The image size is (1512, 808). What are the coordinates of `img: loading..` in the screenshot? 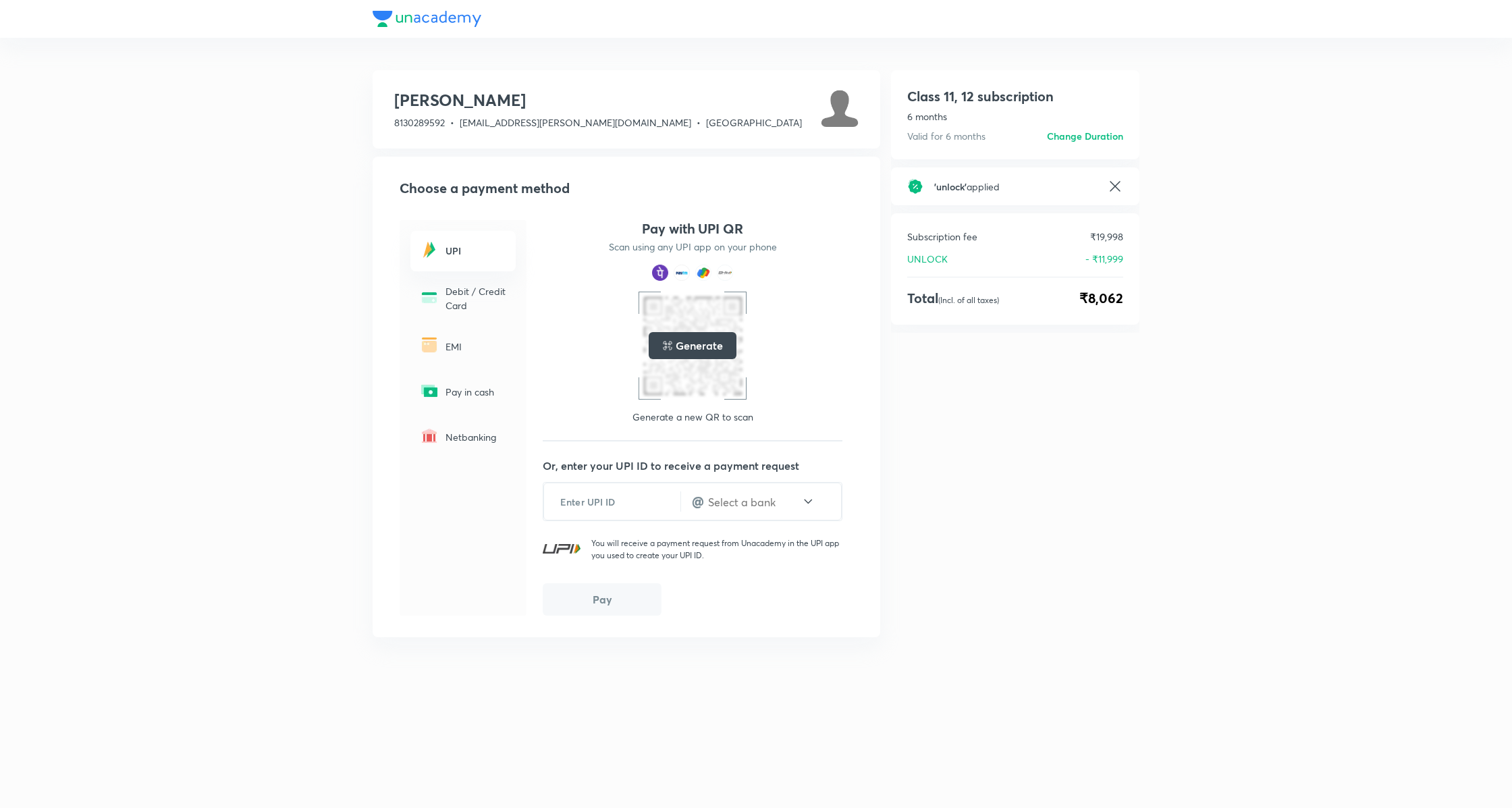 It's located at (667, 346).